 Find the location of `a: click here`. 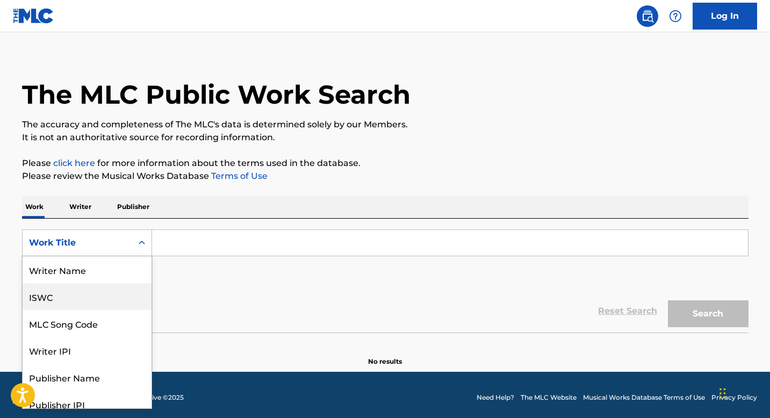

a: click here is located at coordinates (74, 163).